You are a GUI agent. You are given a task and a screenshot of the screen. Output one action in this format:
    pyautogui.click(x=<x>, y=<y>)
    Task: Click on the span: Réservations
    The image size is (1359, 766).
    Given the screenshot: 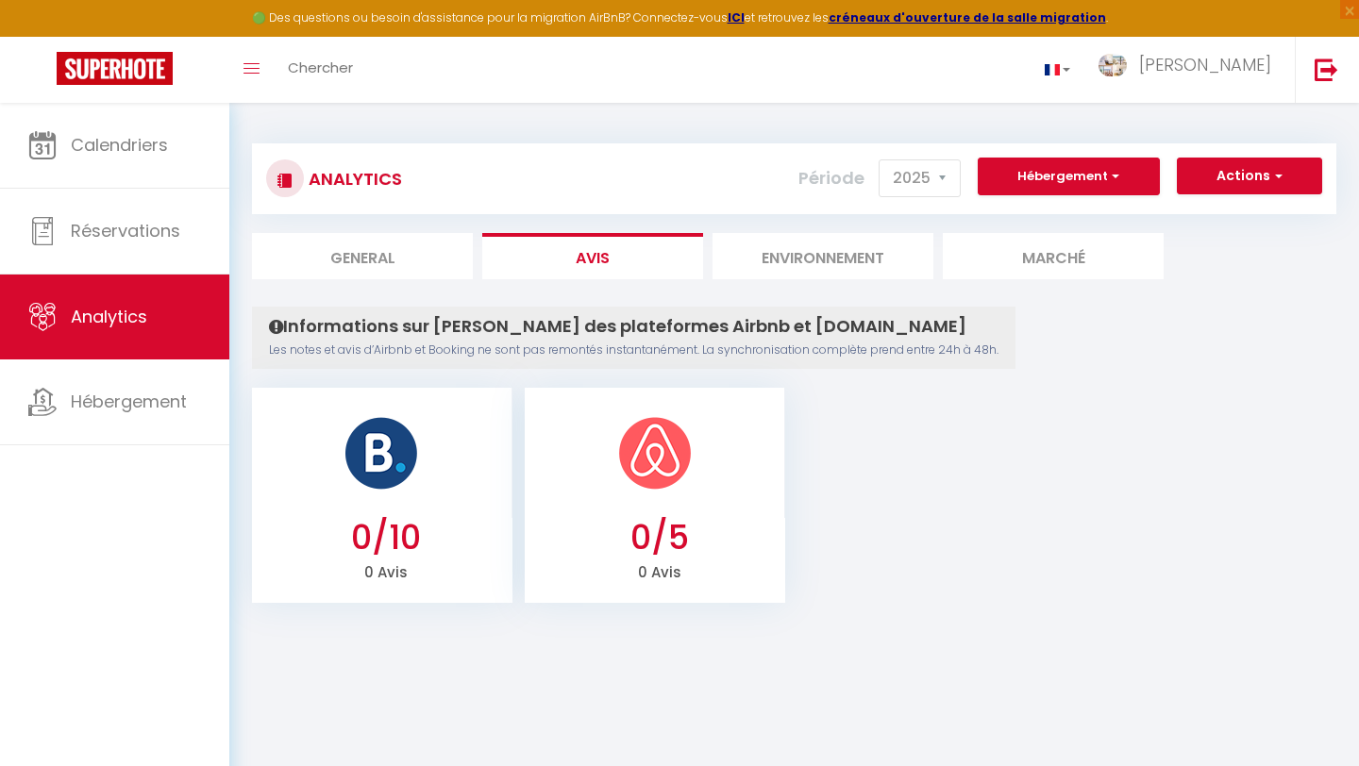 What is the action you would take?
    pyautogui.click(x=125, y=230)
    